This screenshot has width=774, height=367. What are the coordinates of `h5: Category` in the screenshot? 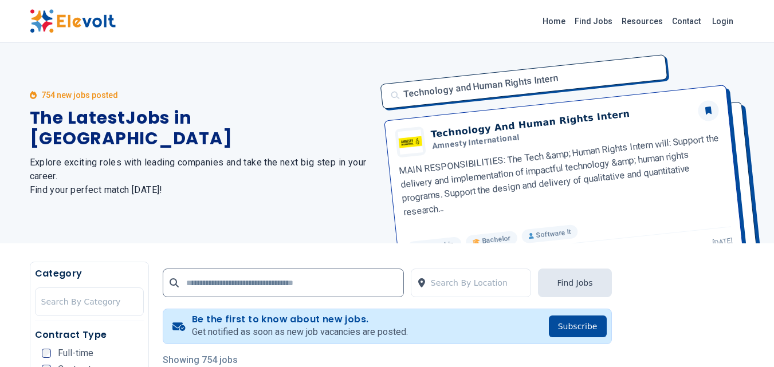 It's located at (89, 274).